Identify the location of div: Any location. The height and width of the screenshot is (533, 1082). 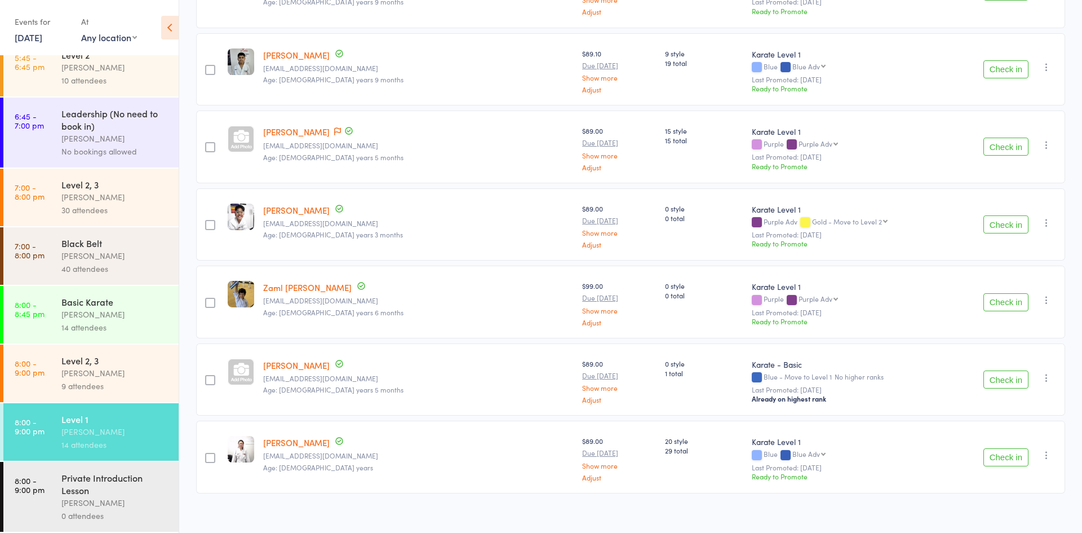
(109, 37).